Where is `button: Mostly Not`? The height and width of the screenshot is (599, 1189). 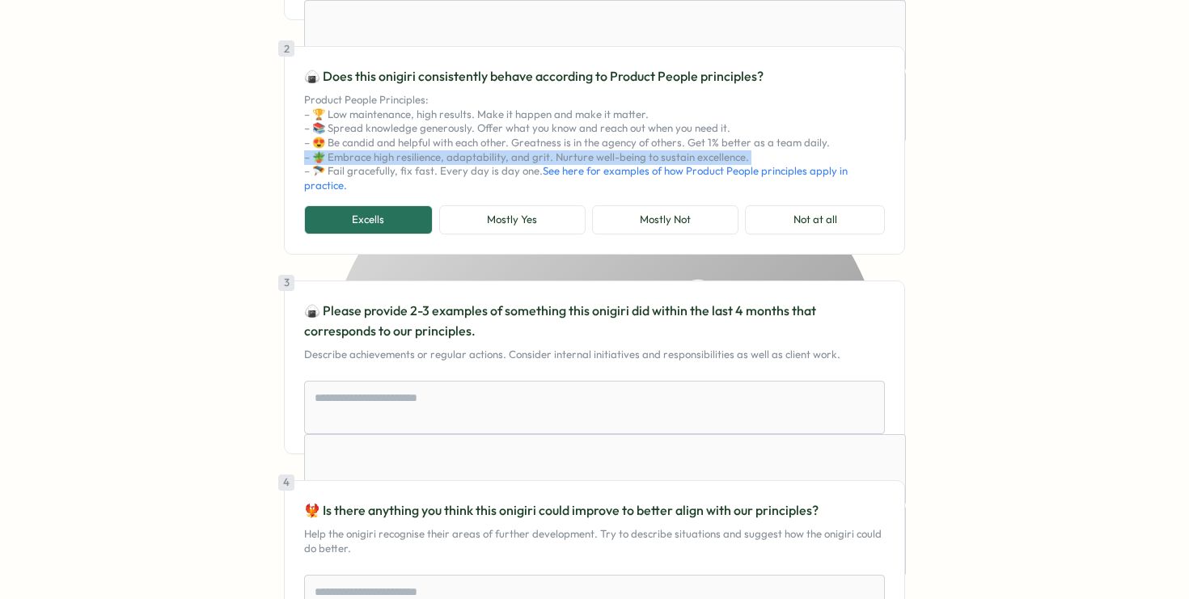
button: Mostly Not is located at coordinates (666, 220).